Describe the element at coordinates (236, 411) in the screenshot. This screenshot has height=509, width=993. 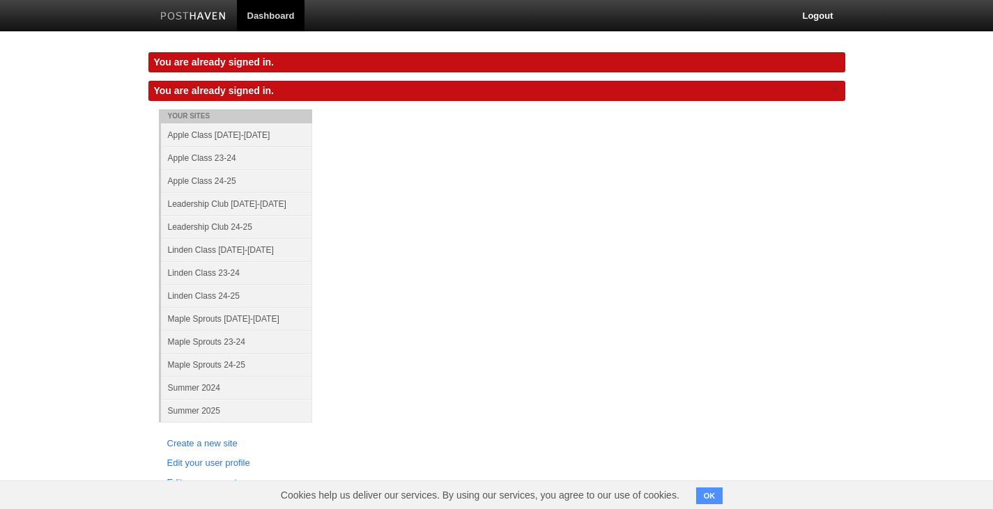
I see `a: Summer 2025` at that location.